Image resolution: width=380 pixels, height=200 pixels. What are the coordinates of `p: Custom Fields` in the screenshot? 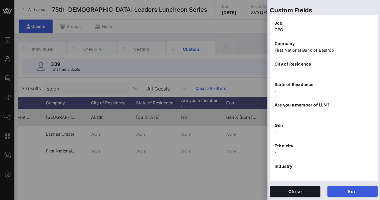 It's located at (324, 10).